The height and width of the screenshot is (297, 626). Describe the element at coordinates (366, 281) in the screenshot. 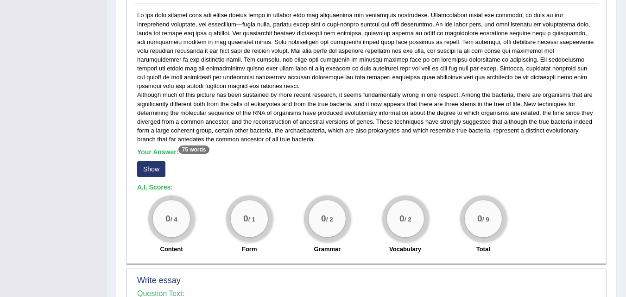

I see `h2: Write essay` at that location.